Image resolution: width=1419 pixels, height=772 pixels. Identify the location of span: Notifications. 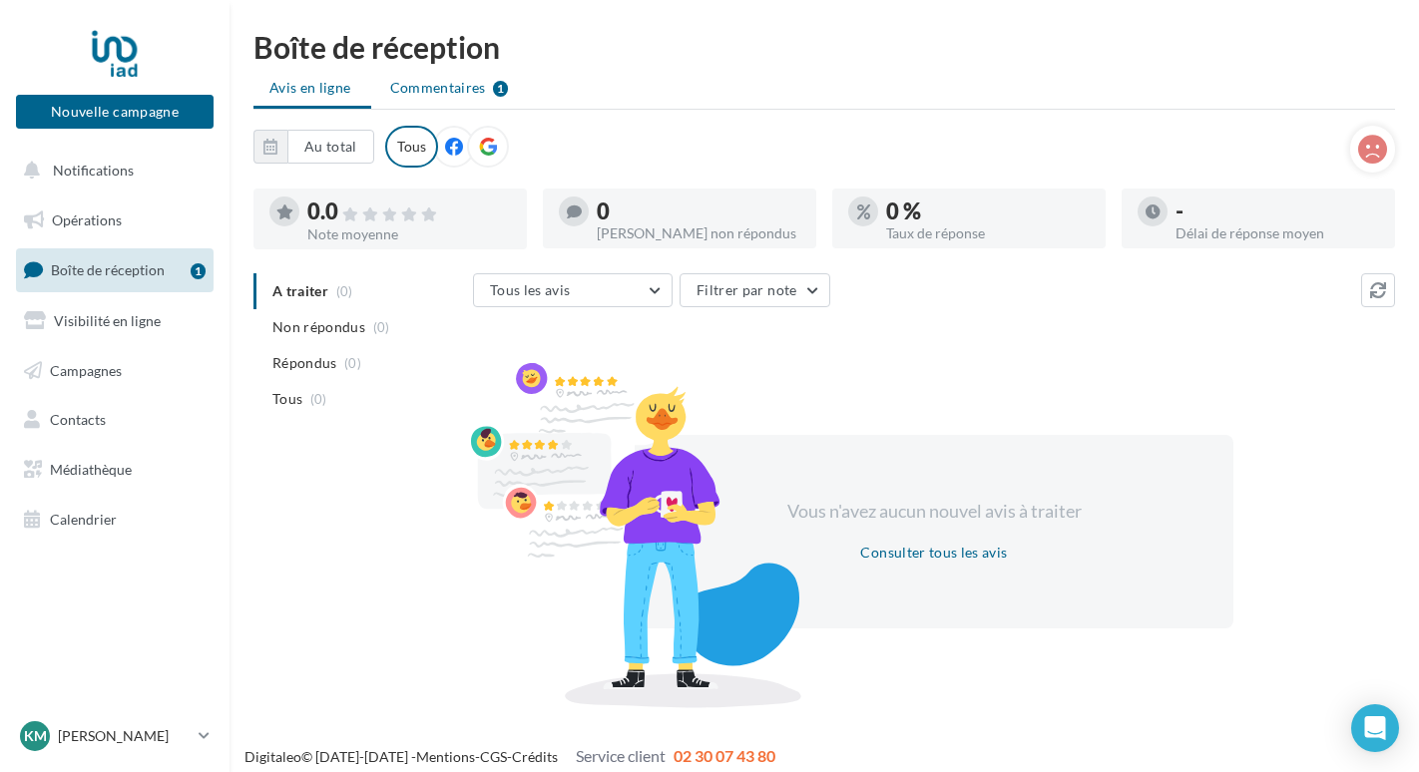
(93, 170).